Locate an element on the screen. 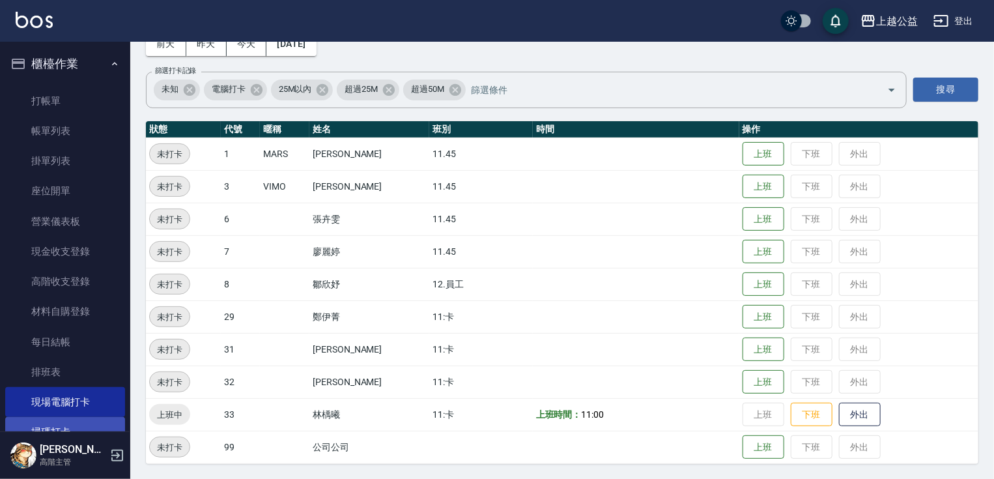 The height and width of the screenshot is (479, 994). button: 上越公益 is located at coordinates (889, 21).